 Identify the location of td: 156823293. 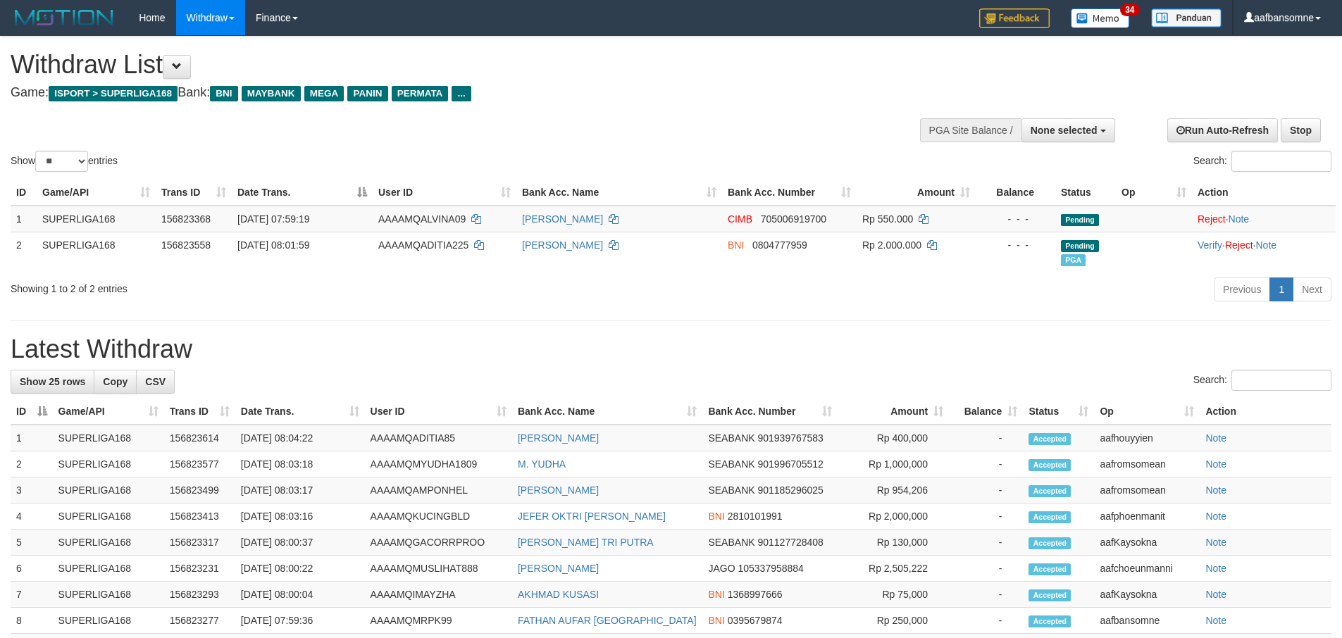
(199, 595).